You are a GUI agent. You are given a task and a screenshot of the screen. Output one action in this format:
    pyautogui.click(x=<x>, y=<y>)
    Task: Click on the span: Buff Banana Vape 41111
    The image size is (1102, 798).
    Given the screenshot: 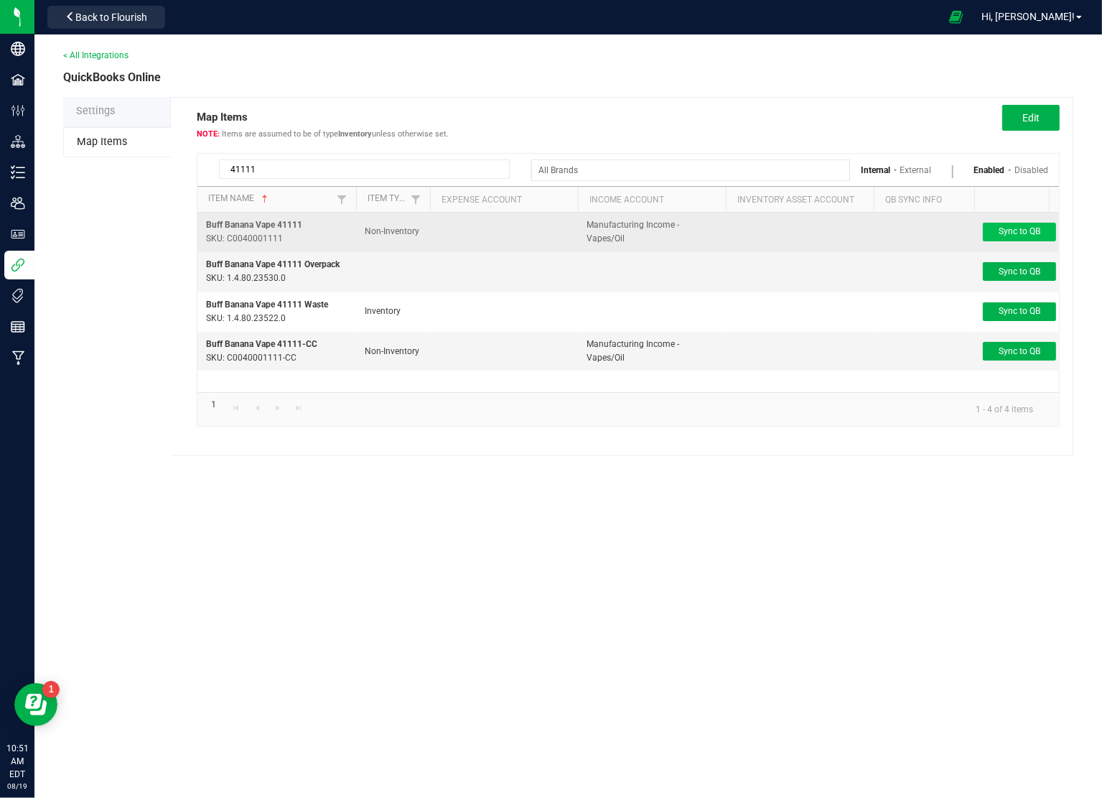 What is the action you would take?
    pyautogui.click(x=254, y=225)
    